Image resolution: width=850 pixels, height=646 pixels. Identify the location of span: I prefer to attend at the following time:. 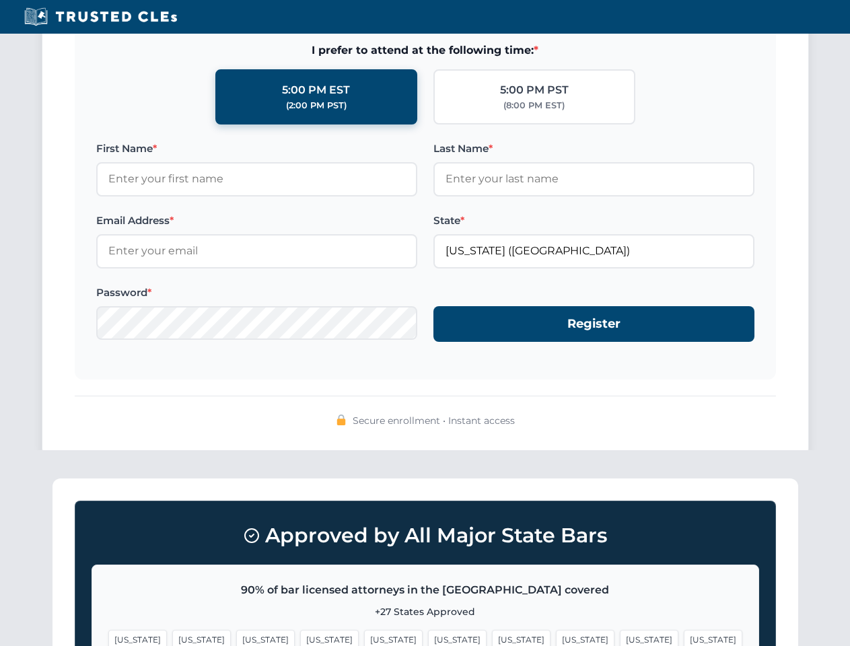
(425, 50).